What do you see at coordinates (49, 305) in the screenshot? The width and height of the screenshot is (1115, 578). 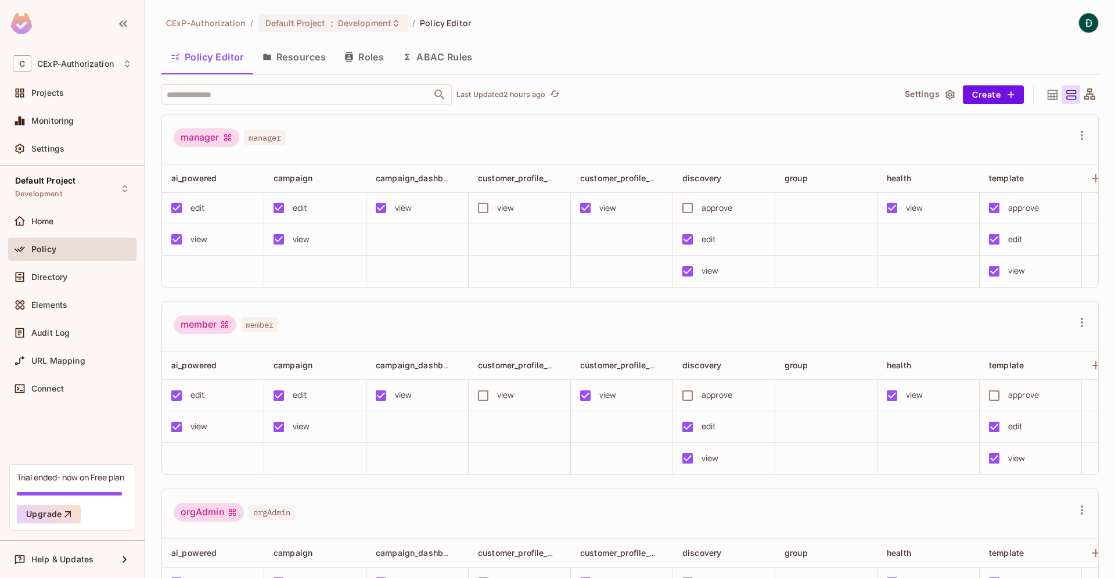 I see `span: Elements` at bounding box center [49, 305].